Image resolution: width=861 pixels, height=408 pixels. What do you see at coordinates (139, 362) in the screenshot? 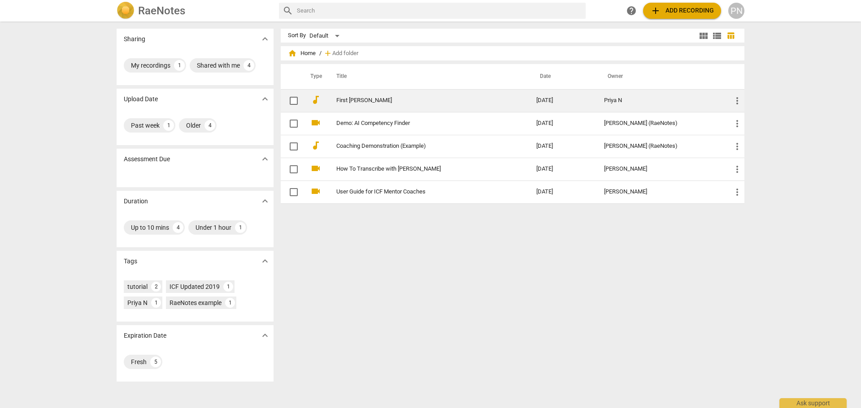
I see `div: Fresh` at bounding box center [139, 362].